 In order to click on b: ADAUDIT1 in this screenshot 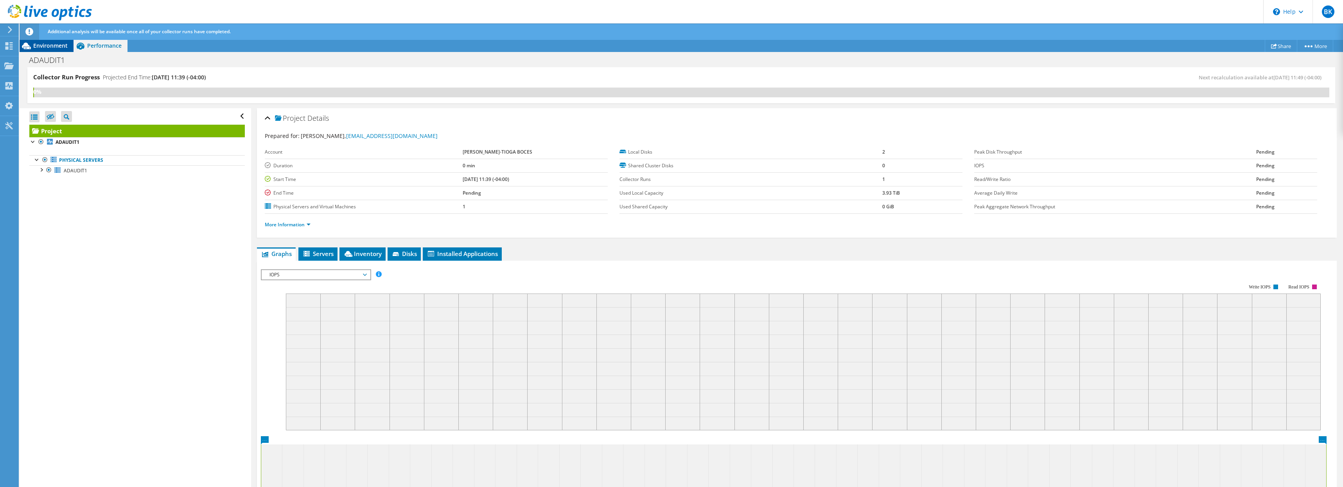, I will do `click(67, 142)`.